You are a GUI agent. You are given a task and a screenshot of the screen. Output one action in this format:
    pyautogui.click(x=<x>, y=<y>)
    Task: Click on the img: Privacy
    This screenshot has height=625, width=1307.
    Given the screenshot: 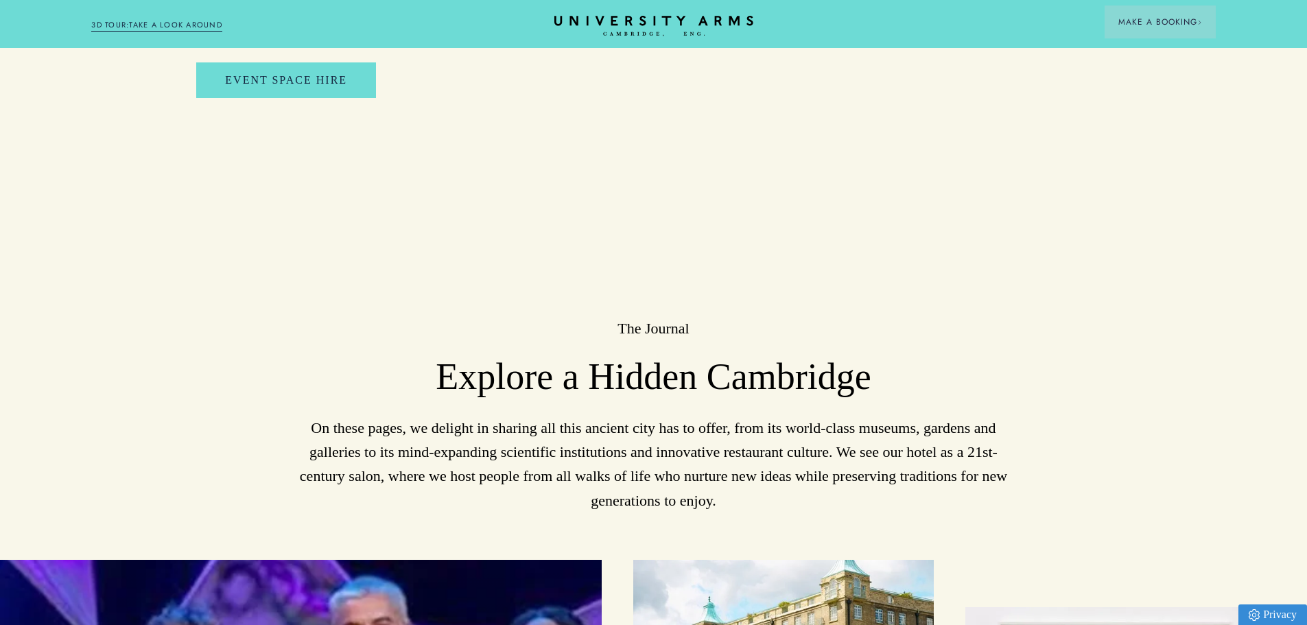 What is the action you would take?
    pyautogui.click(x=1254, y=615)
    